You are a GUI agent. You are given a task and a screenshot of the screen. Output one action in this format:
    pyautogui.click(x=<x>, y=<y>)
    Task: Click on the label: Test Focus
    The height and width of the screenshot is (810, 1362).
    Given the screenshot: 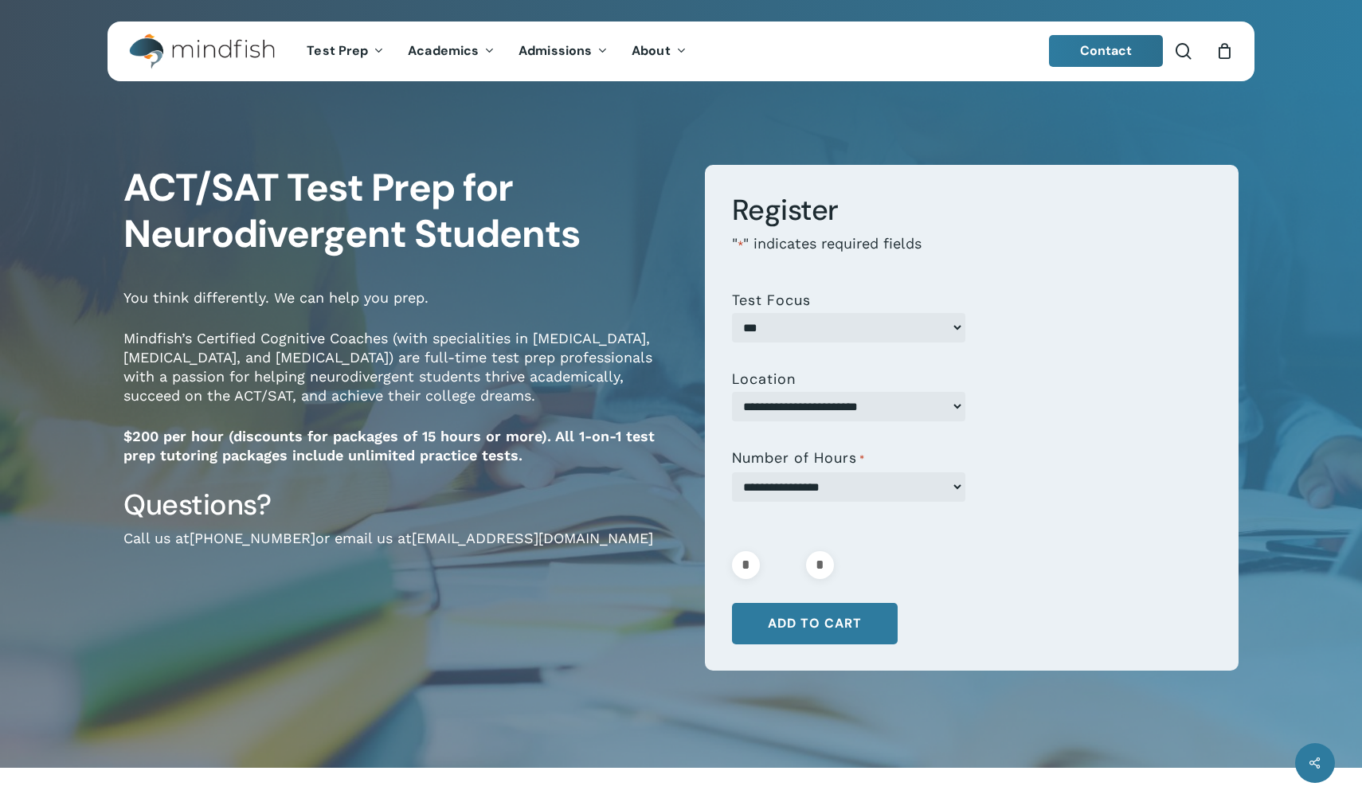 What is the action you would take?
    pyautogui.click(x=771, y=300)
    